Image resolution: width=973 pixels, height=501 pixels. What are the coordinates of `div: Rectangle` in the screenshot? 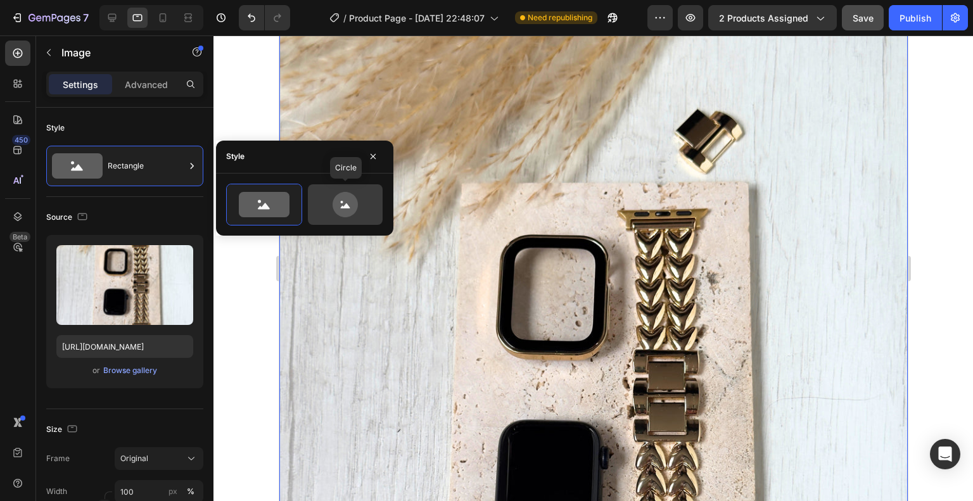 It's located at (146, 166).